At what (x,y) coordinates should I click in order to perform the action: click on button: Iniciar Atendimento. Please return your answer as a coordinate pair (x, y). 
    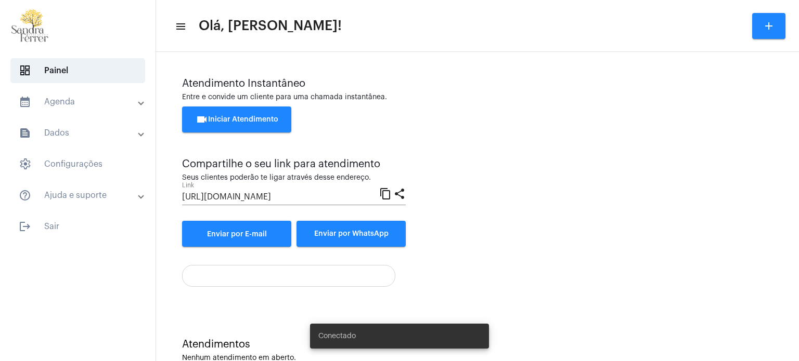
    Looking at the image, I should click on (237, 120).